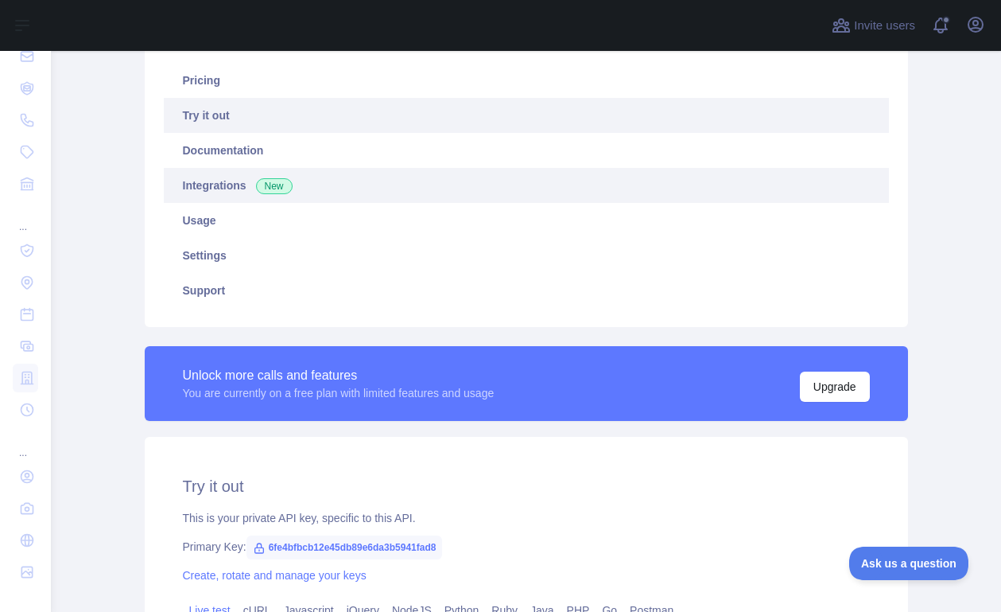 The width and height of the screenshot is (1001, 612). Describe the element at coordinates (526, 255) in the screenshot. I see `a: Settings` at that location.